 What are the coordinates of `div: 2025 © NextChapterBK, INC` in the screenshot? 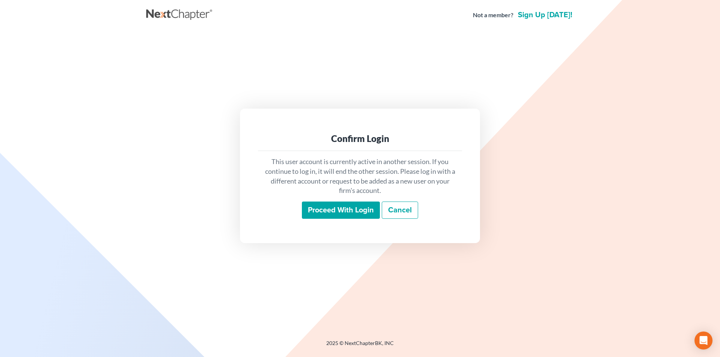 It's located at (360, 346).